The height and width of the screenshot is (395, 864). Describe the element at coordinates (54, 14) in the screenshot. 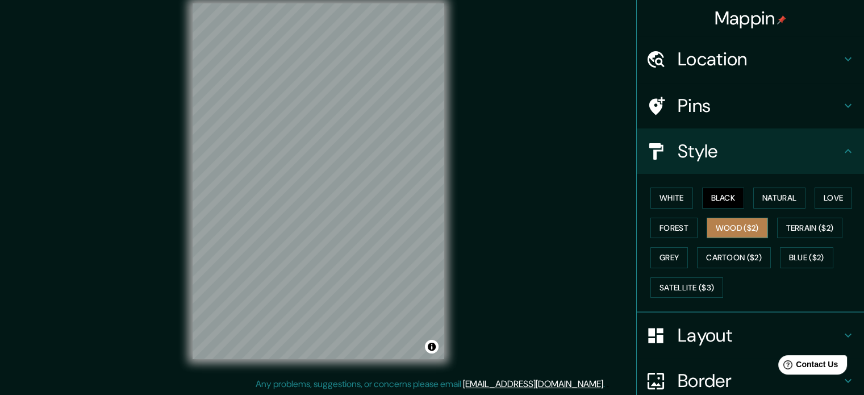

I see `span: Contact Us` at that location.